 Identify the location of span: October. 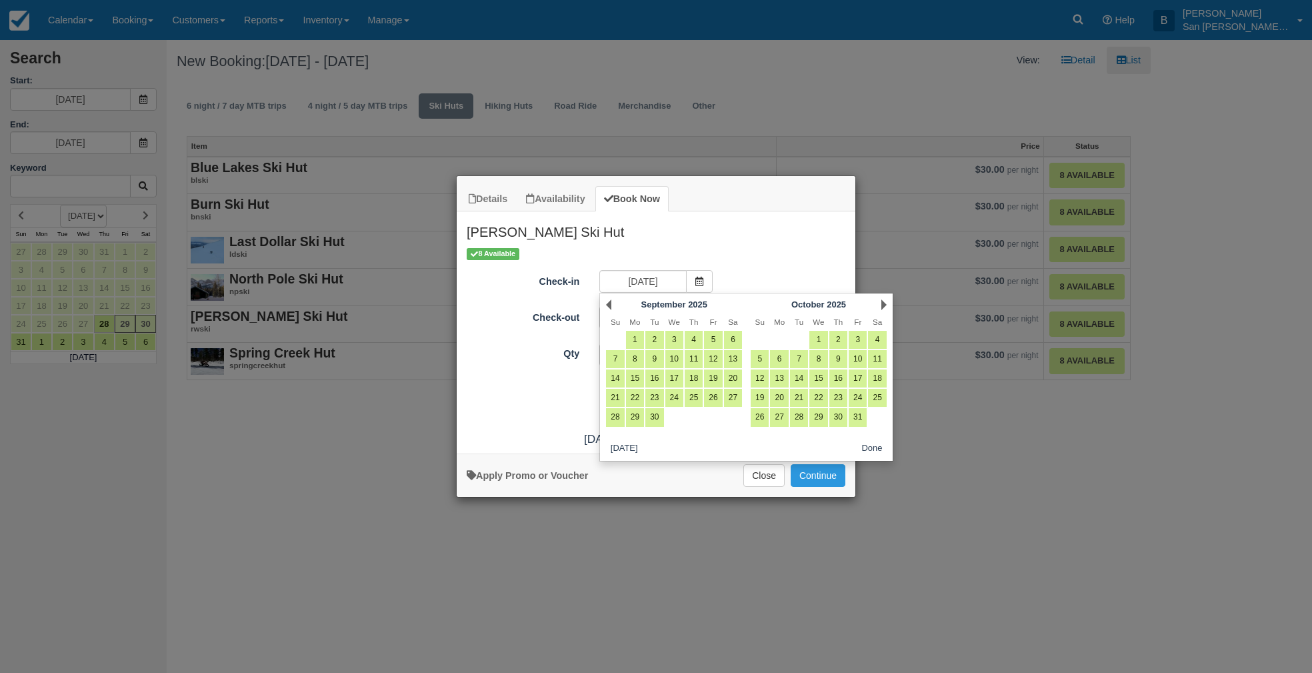
(808, 304).